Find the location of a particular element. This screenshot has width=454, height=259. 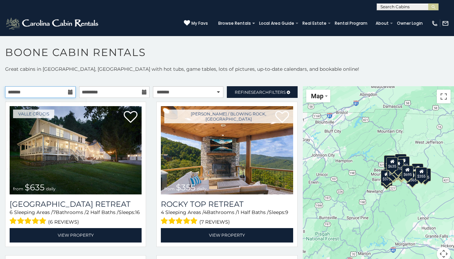

a: 14 is located at coordinates (35, 145).